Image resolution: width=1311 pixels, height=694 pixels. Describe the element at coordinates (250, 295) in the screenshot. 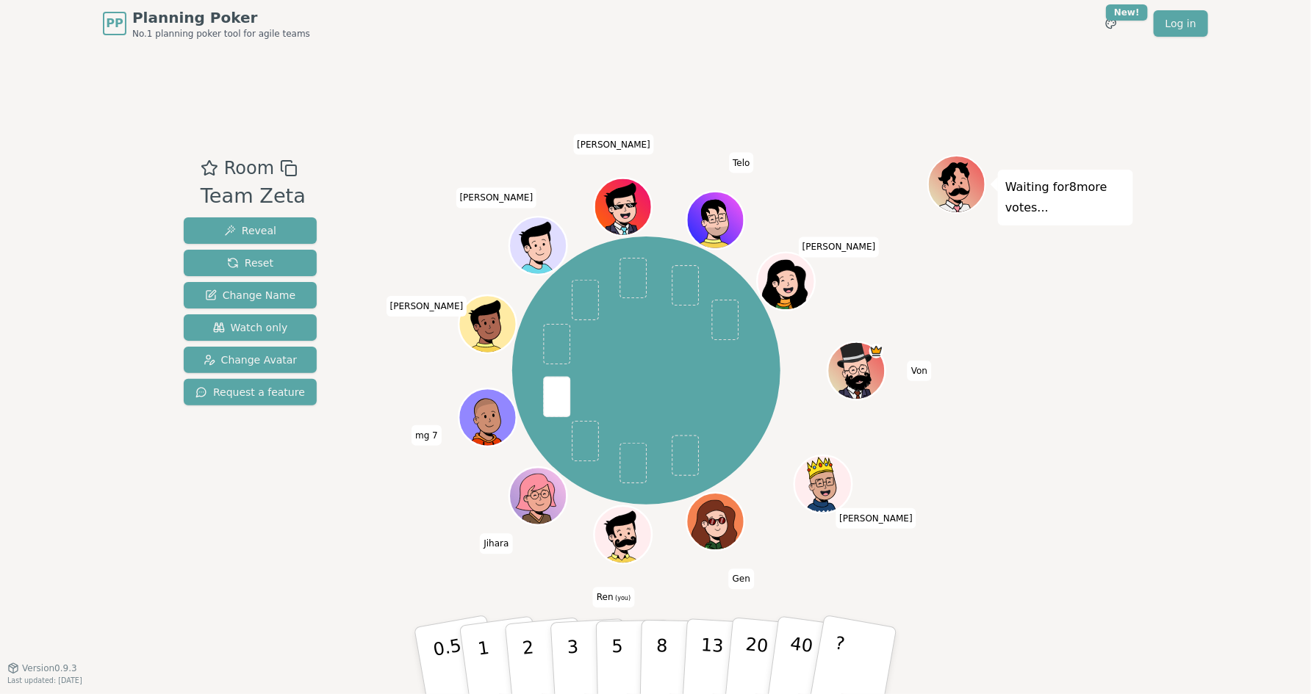

I see `button: Change Name` at that location.